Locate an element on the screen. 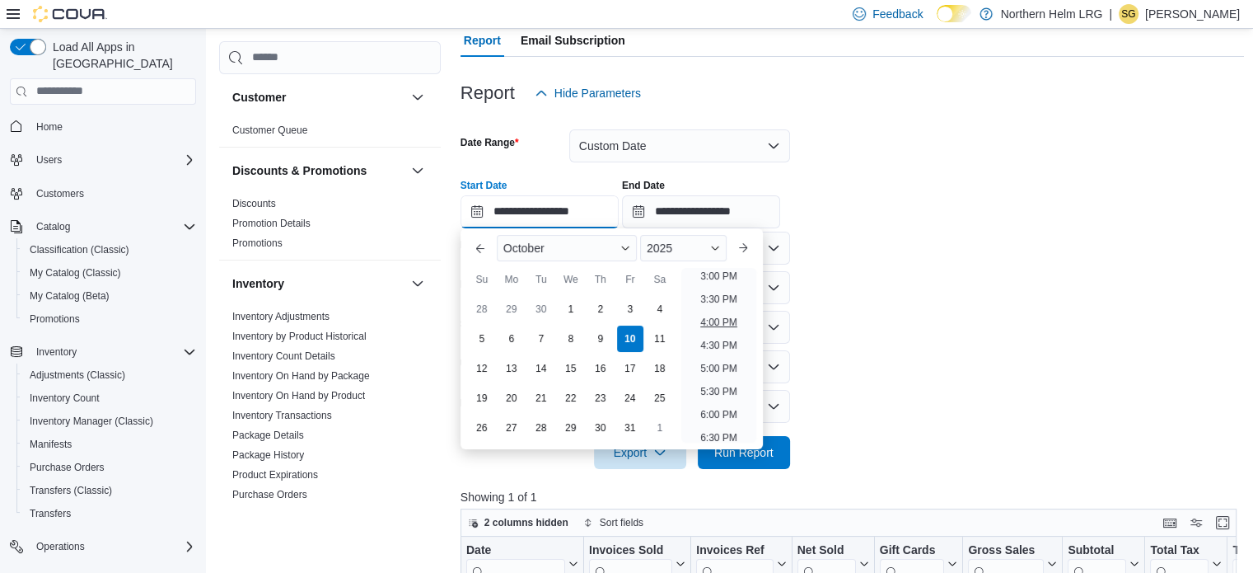 Image resolution: width=1253 pixels, height=573 pixels. span: Email Subscription is located at coordinates (573, 40).